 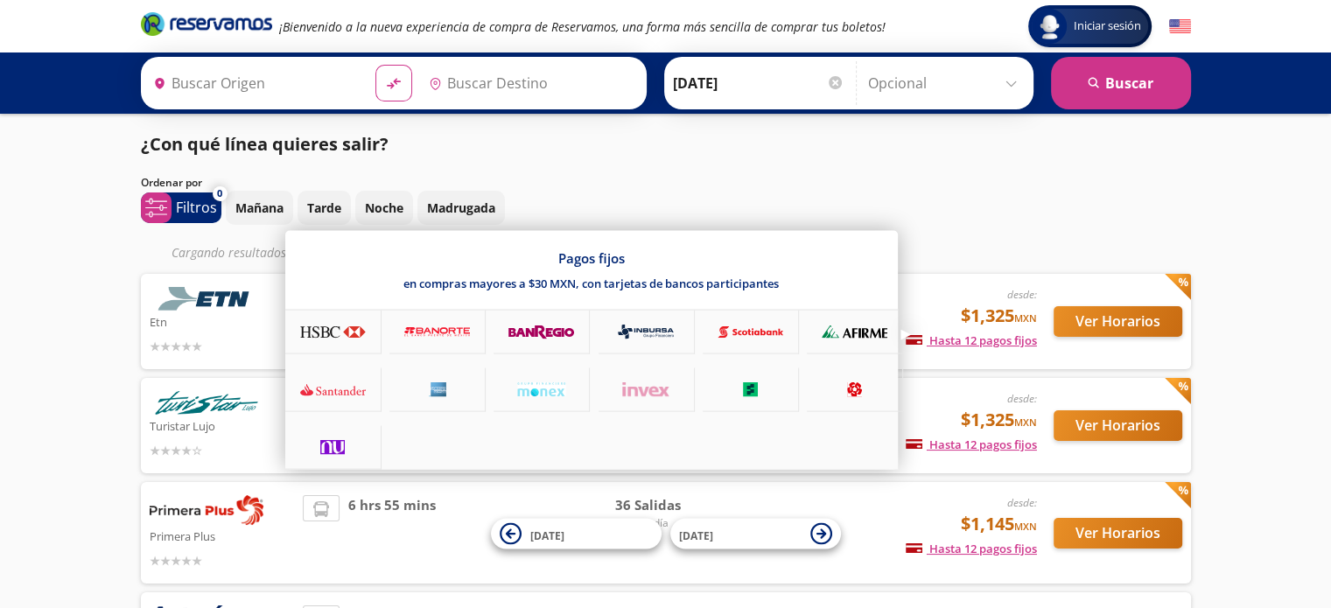 What do you see at coordinates (222, 536) in the screenshot?
I see `p: Primera Plus` at bounding box center [222, 536].